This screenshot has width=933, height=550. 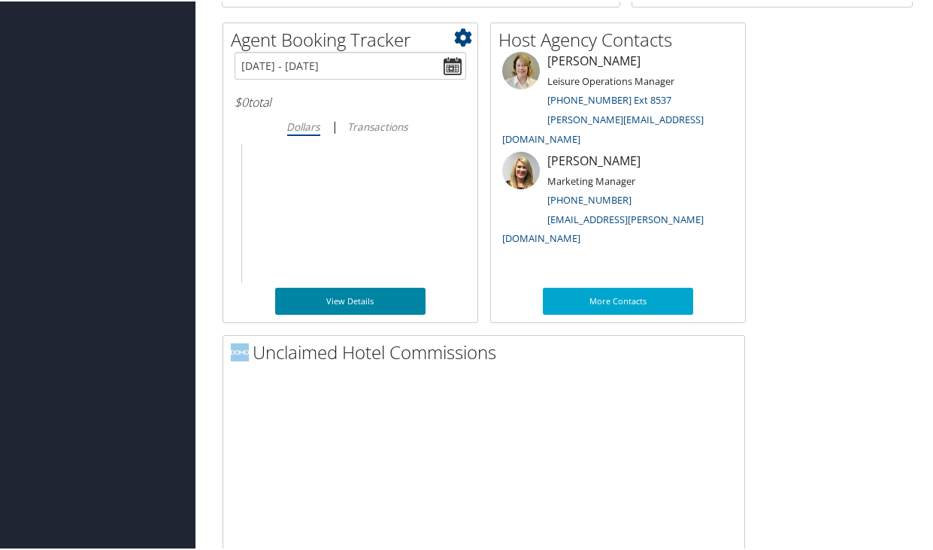 What do you see at coordinates (622, 38) in the screenshot?
I see `h2: Host Agency Contacts` at bounding box center [622, 38].